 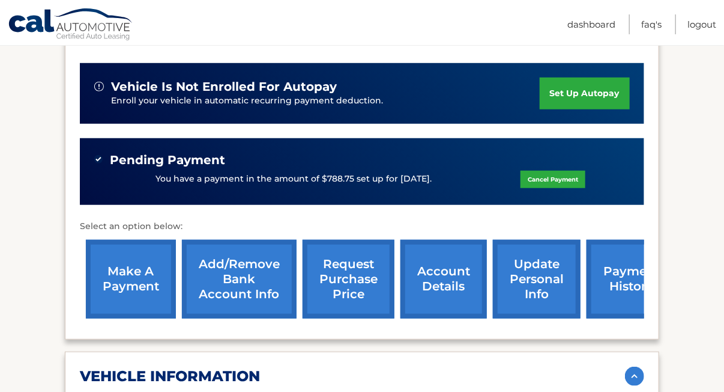 I want to click on a: payment history, so click(x=632, y=279).